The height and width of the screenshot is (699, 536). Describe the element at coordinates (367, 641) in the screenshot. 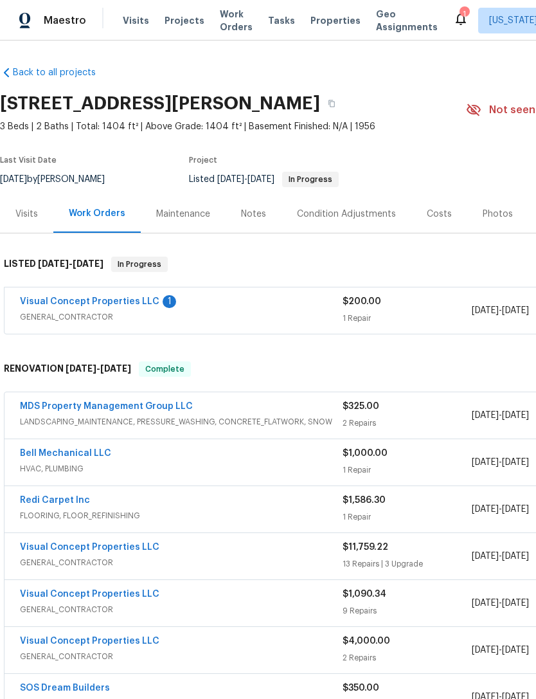

I see `span: $4,000.00` at that location.